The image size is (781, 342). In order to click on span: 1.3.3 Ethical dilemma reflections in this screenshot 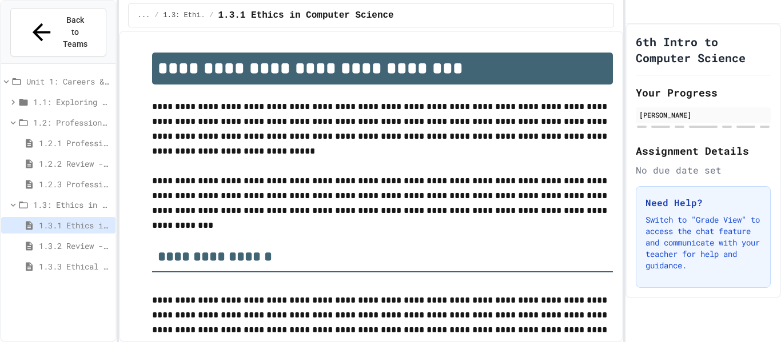, I will do `click(75, 266)`.